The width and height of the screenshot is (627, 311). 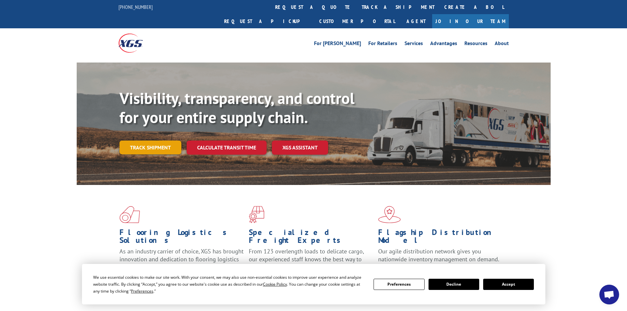 What do you see at coordinates (439, 255) in the screenshot?
I see `span: Our agile distribution network gives you nationwide inventory management on demand.` at bounding box center [439, 255].